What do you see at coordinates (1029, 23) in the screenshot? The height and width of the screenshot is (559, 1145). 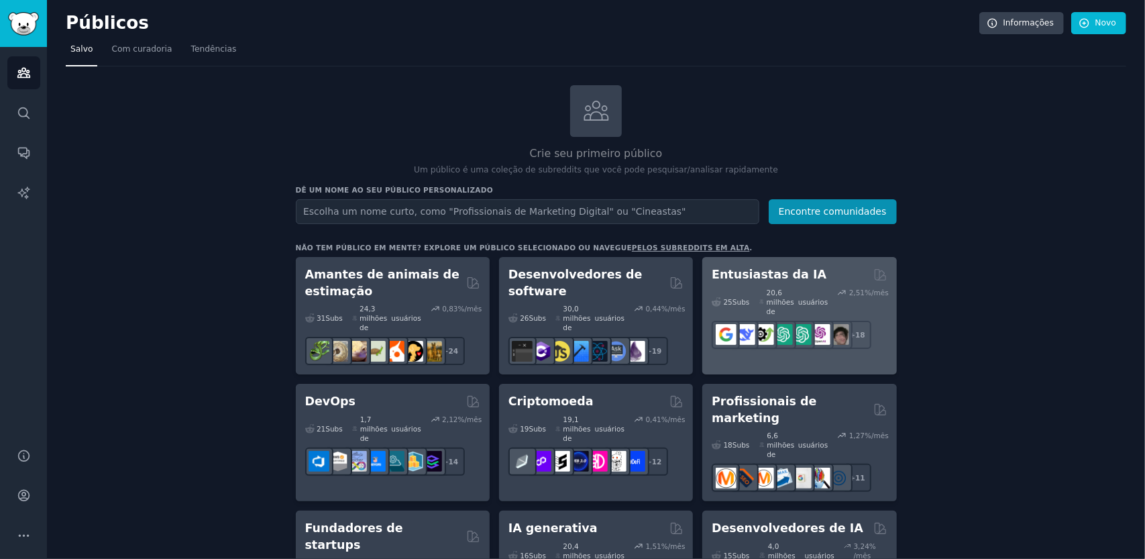 I see `font: Informações` at bounding box center [1029, 23].